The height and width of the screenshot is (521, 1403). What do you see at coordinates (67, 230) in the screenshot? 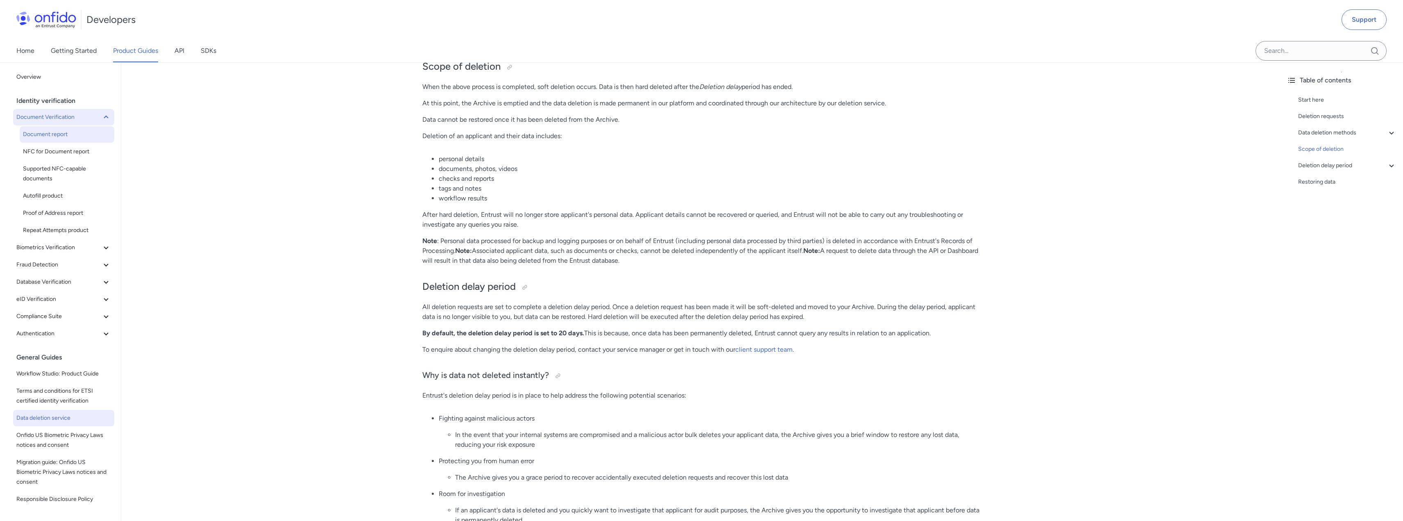
I see `a: Repeat Attempts product` at bounding box center [67, 230].